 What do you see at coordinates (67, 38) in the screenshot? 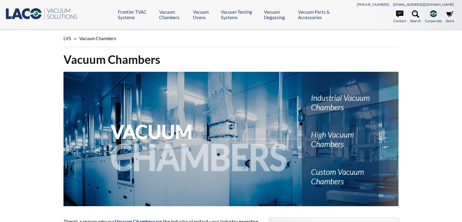
I see `span: LVS` at bounding box center [67, 38].